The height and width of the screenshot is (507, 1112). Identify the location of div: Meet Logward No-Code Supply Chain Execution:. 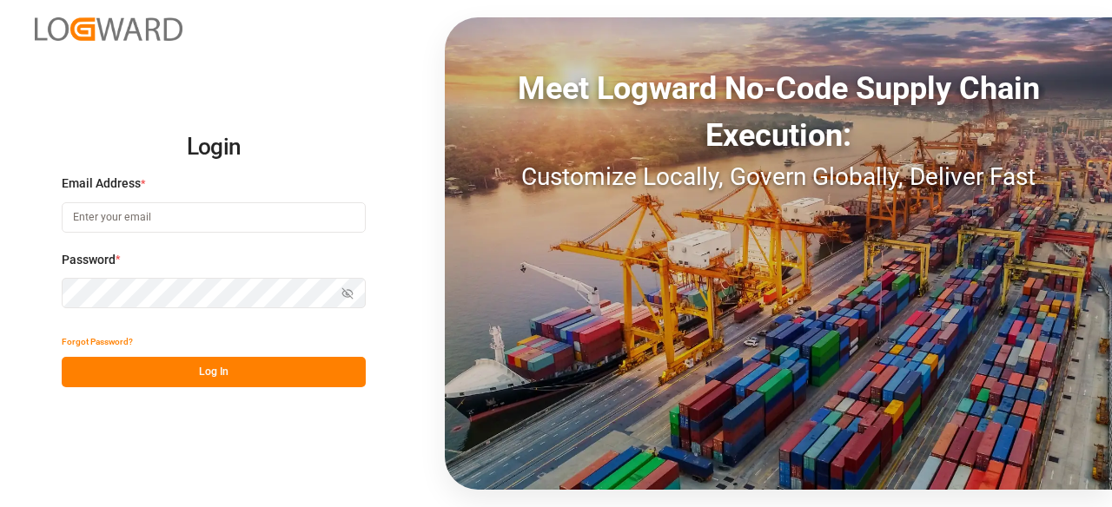
(778, 112).